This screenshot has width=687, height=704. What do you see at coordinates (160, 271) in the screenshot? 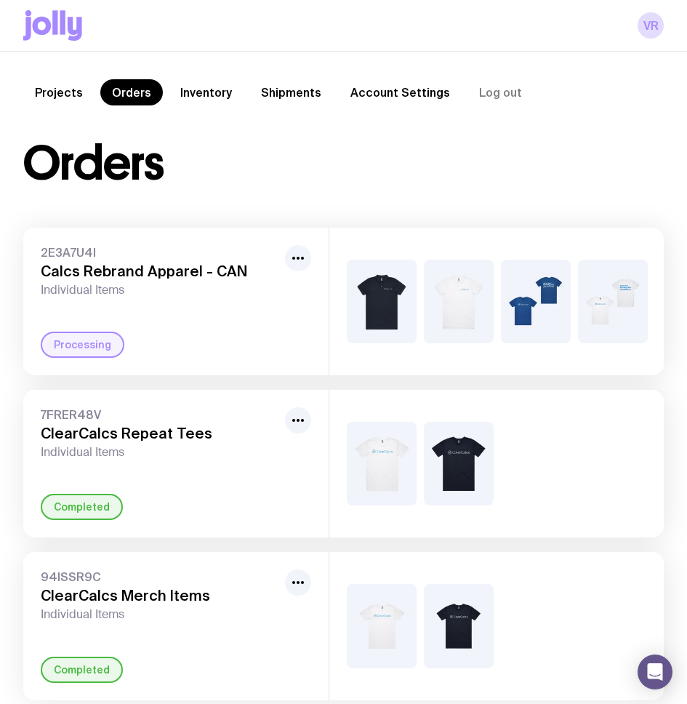
I see `h3: Calcs Rebrand Apparel - CAN` at bounding box center [160, 271].